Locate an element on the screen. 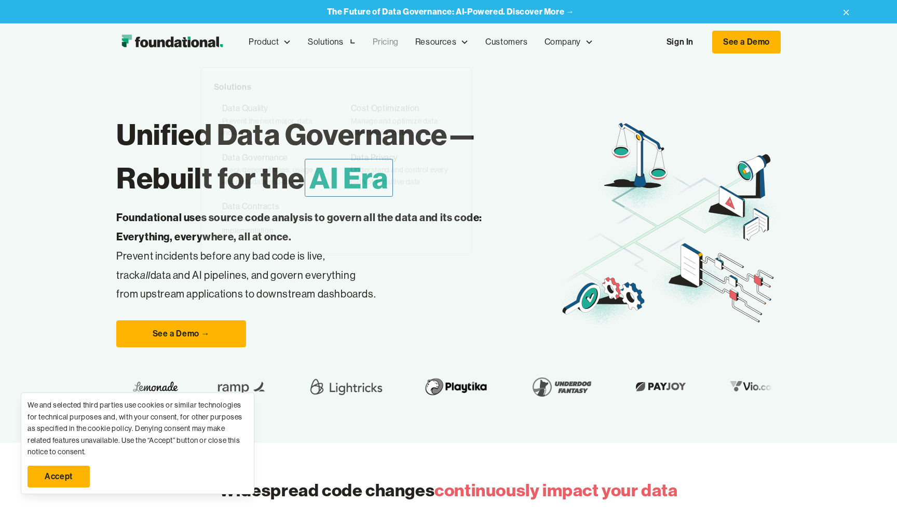 The width and height of the screenshot is (897, 515). img: Foundational Logo is located at coordinates (172, 42).